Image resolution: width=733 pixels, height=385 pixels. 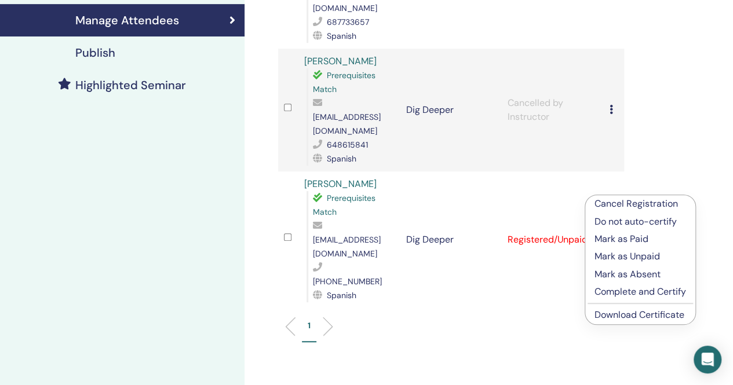 What do you see at coordinates (348, 22) in the screenshot?
I see `span: 687733657` at bounding box center [348, 22].